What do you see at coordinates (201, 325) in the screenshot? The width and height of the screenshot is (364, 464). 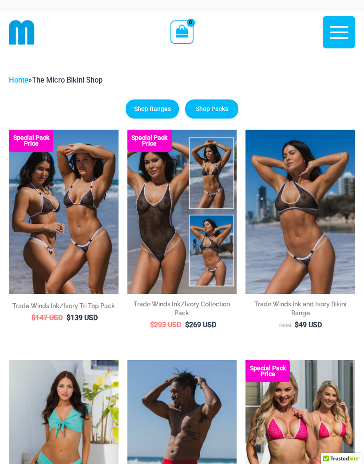 I see `bdi: 269 USD` at bounding box center [201, 325].